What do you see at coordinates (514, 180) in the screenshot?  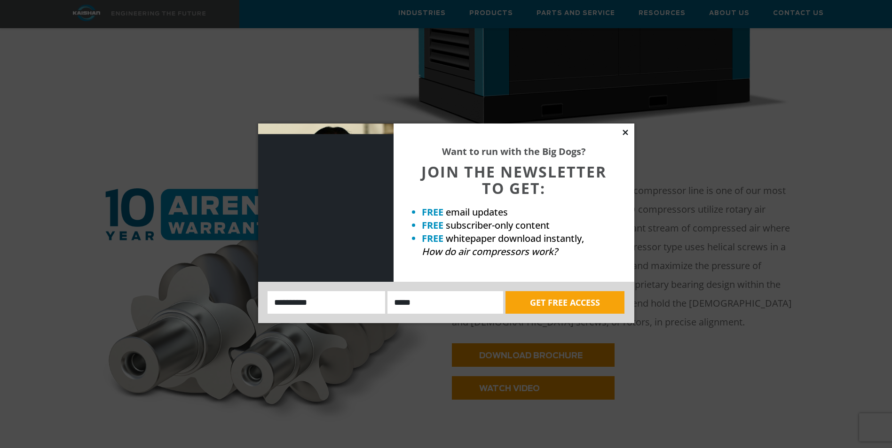 I see `span: JOIN THE NEWSLETTER TO GET:` at bounding box center [514, 180].